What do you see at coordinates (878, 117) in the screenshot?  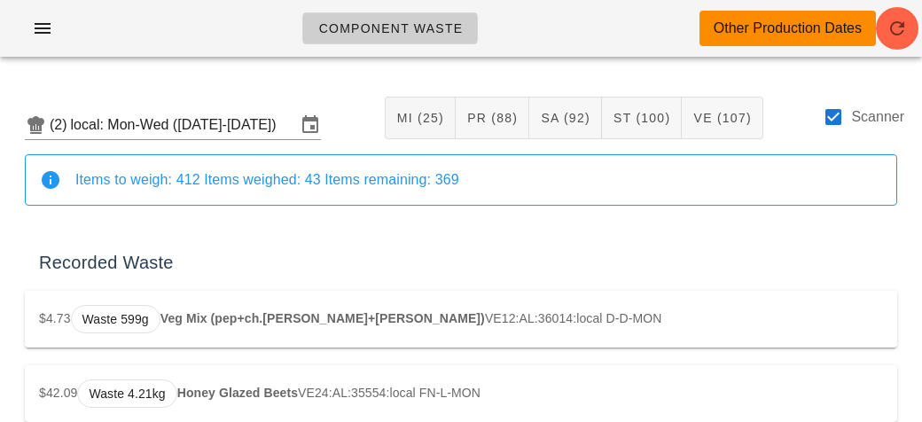 I see `label: Scanner` at bounding box center [878, 117].